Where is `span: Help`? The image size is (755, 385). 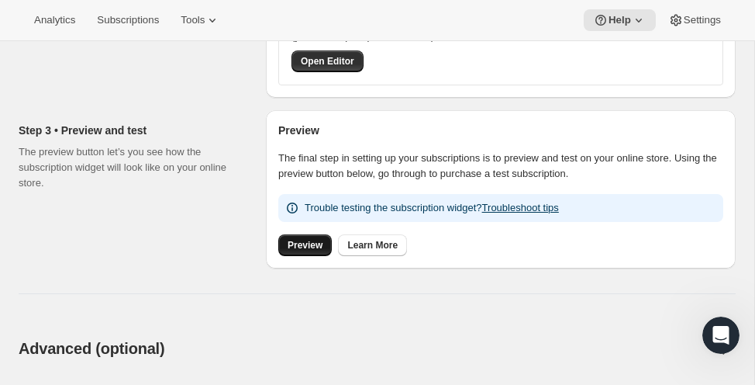
span: Help is located at coordinates (620, 20).